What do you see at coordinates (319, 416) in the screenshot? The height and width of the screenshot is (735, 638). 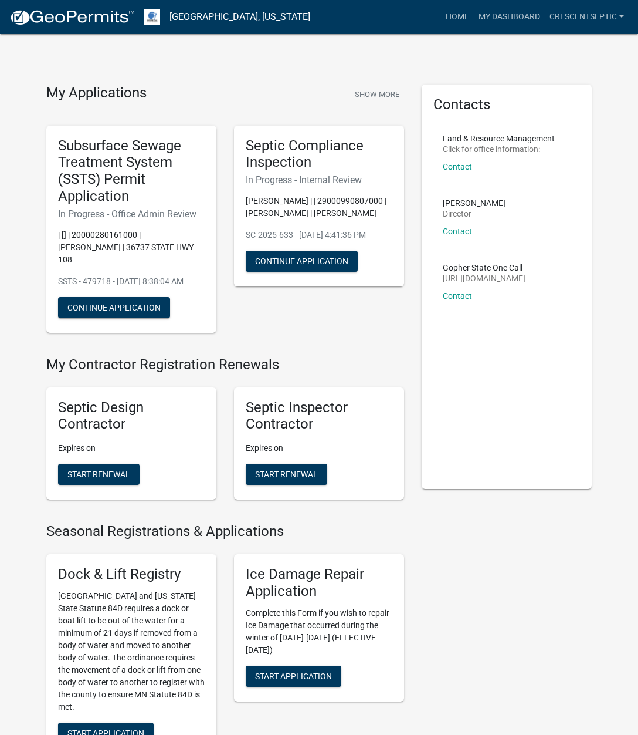 I see `h5: Septic Inspector Contractor` at bounding box center [319, 416].